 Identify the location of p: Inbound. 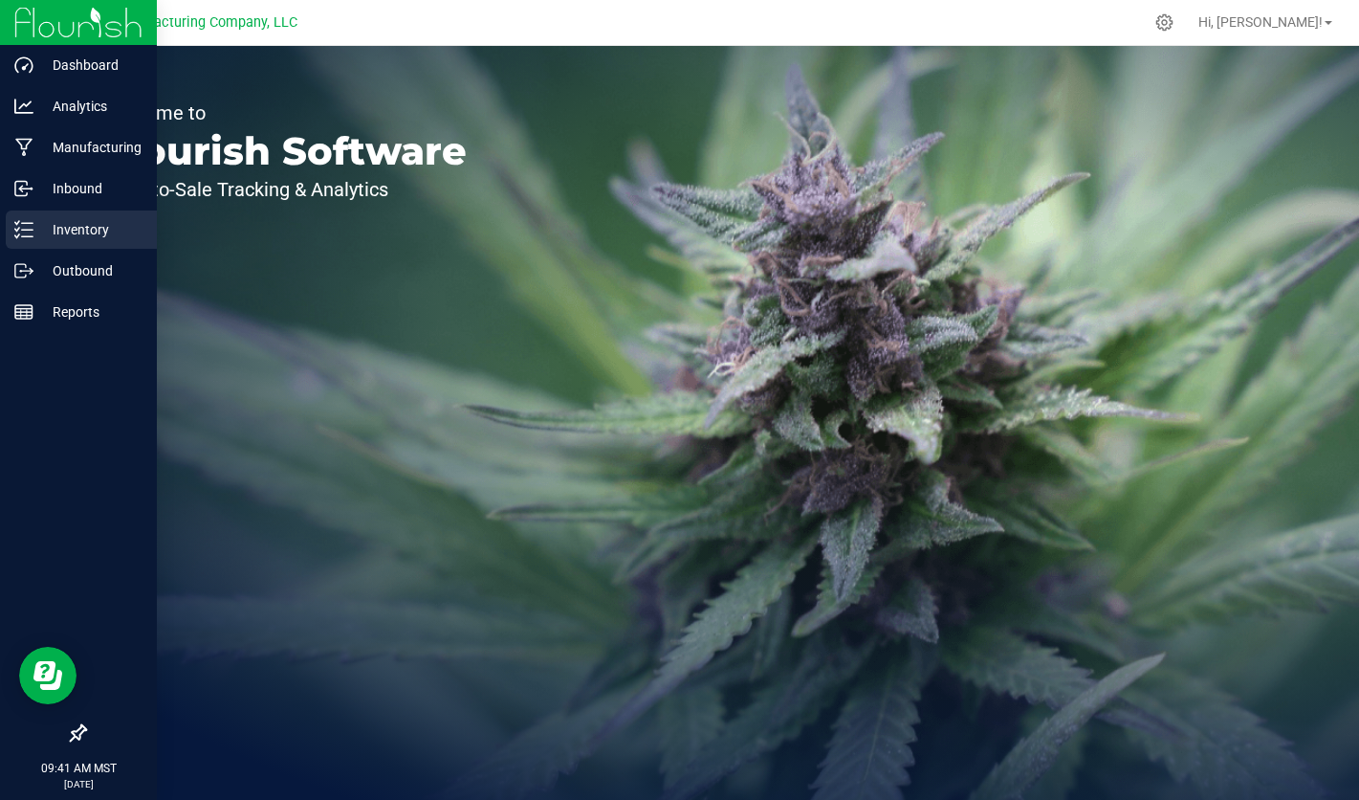
(91, 188).